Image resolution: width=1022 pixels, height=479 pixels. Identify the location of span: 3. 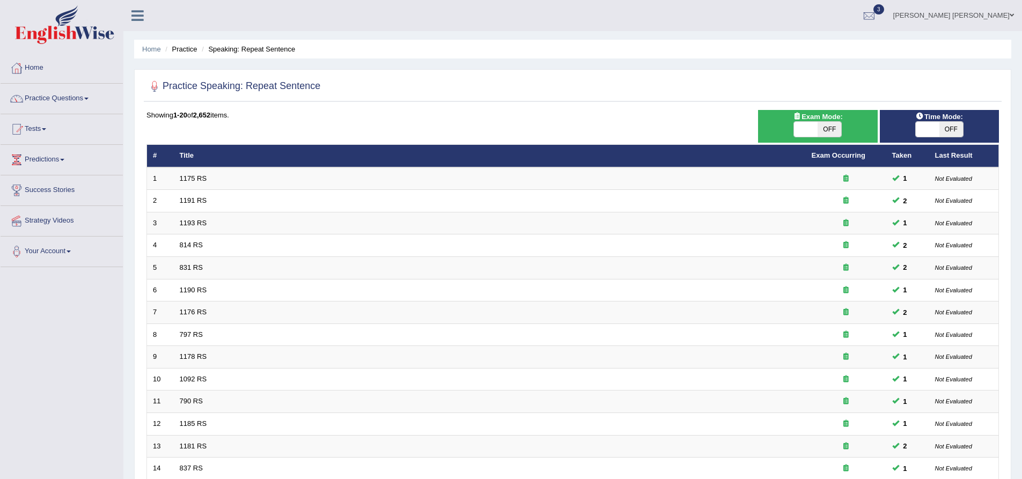
(879, 9).